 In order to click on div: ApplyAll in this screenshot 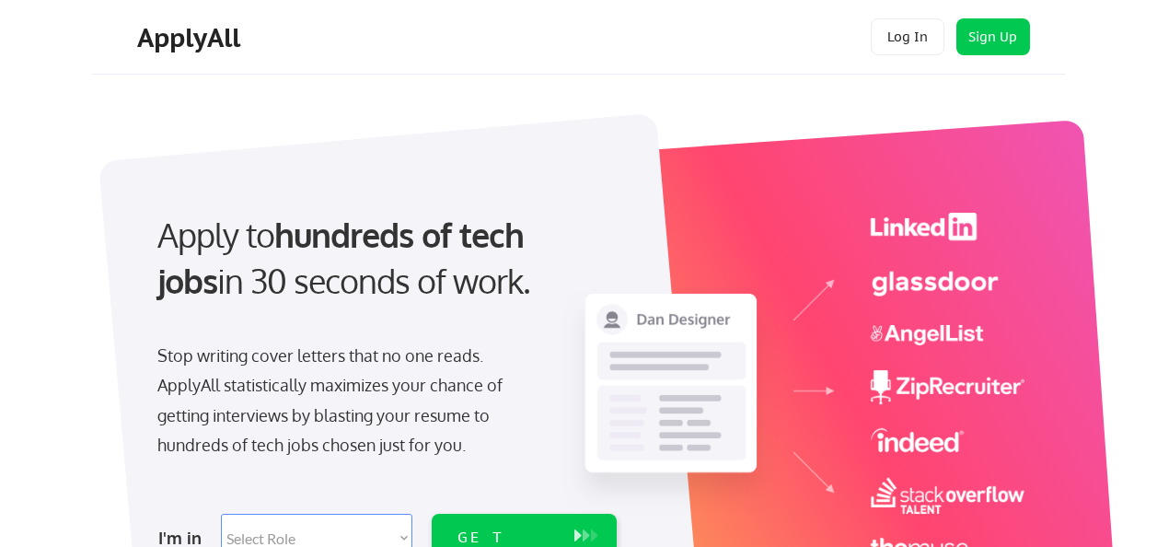, I will do `click(192, 38)`.